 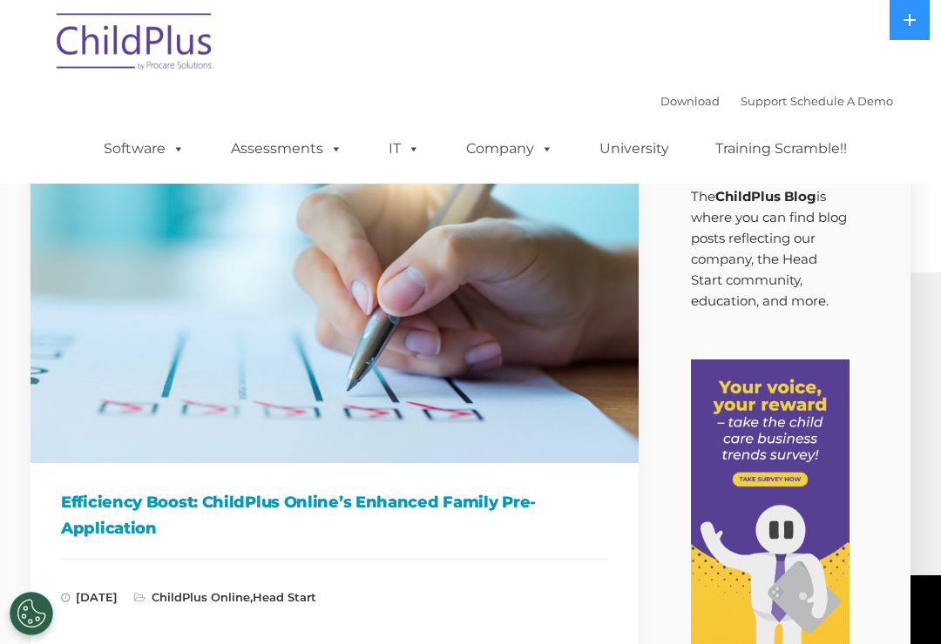 What do you see at coordinates (144, 149) in the screenshot?
I see `a: Software` at bounding box center [144, 149].